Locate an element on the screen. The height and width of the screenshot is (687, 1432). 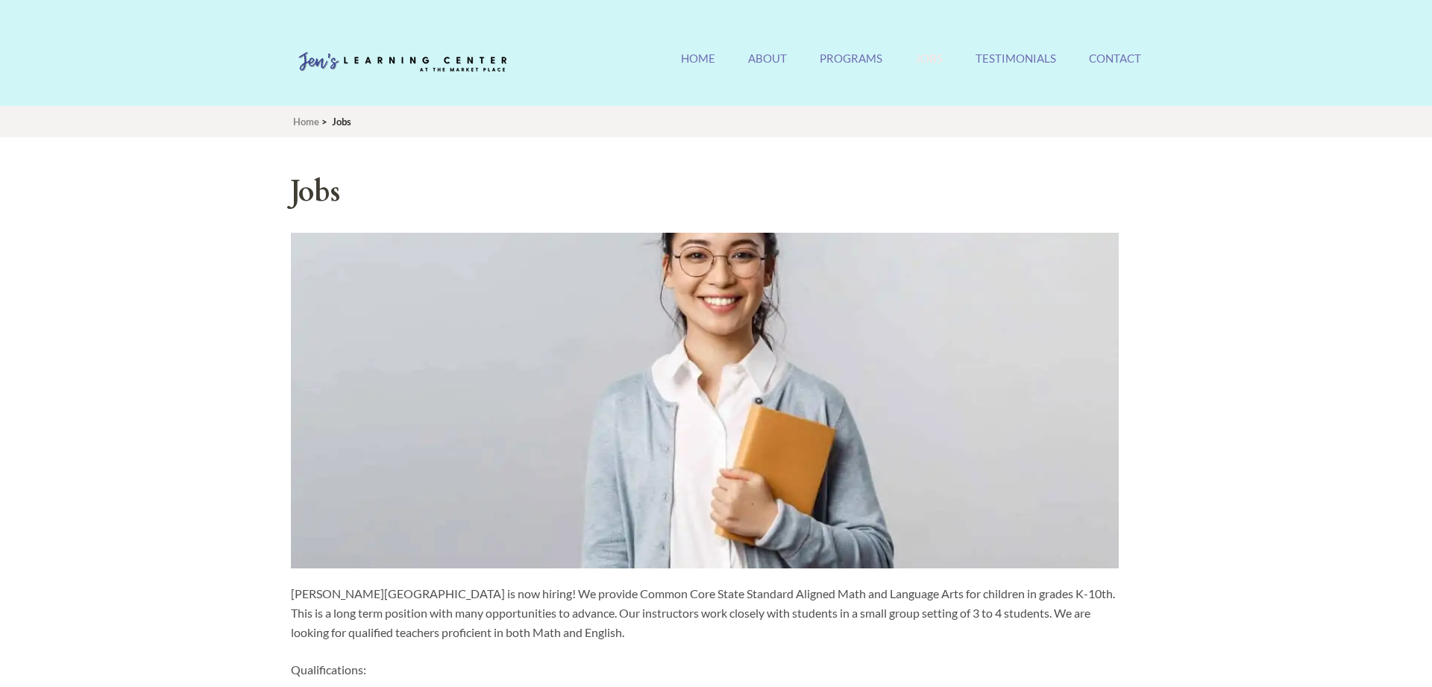
a: Programs is located at coordinates (851, 67).